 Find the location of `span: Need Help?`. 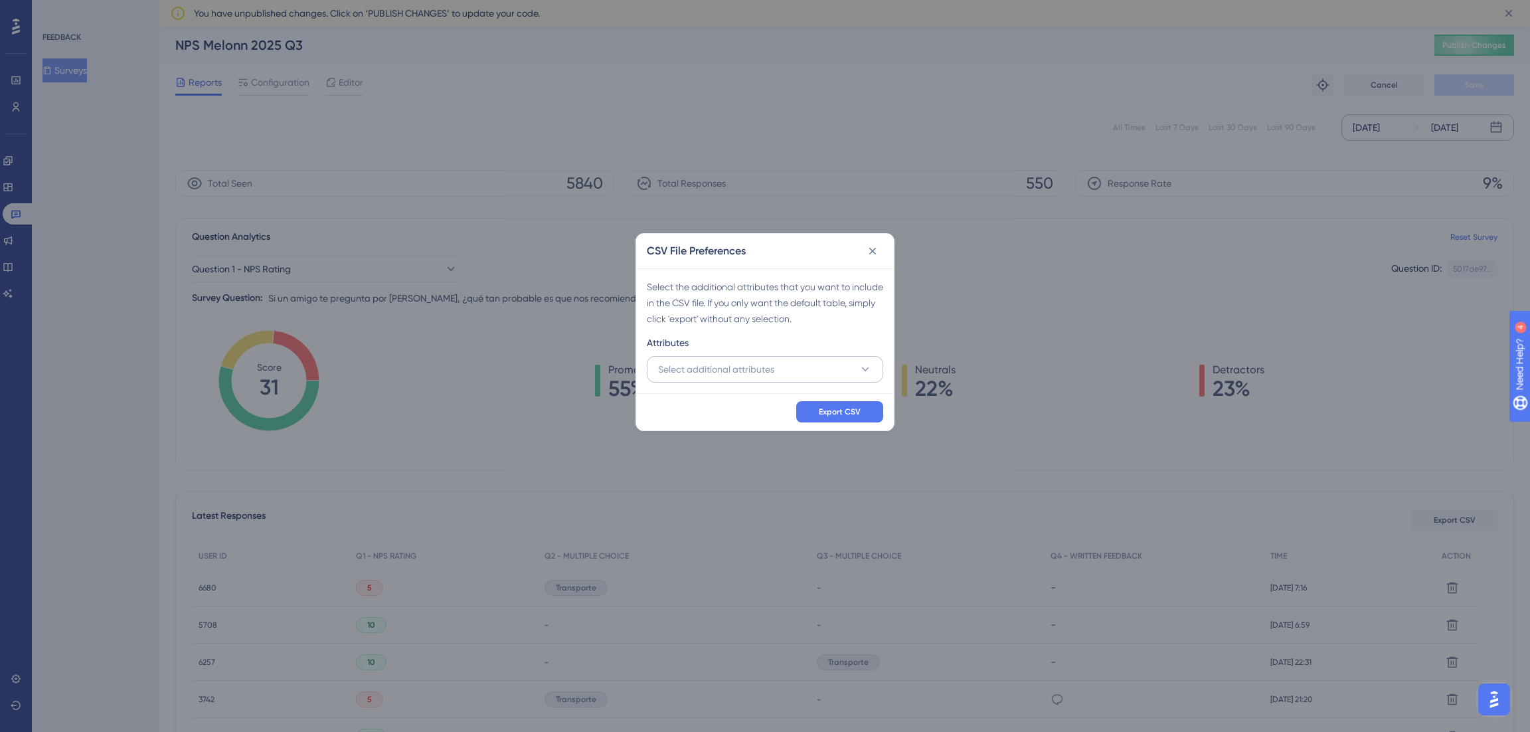

span: Need Help? is located at coordinates (57, 11).